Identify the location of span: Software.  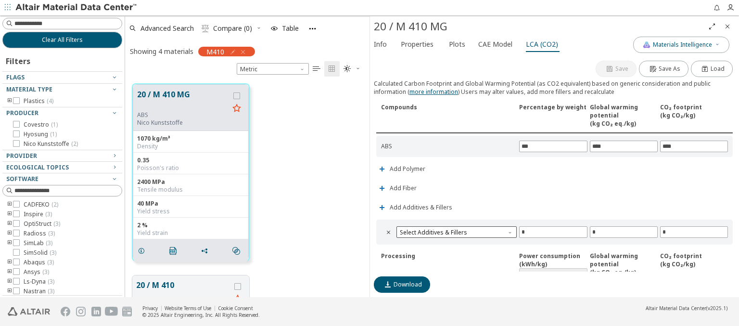
(22, 179).